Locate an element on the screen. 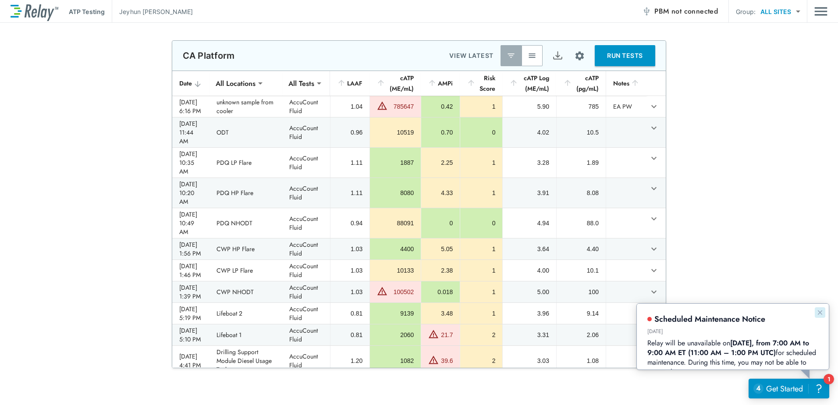  div: 39.6 is located at coordinates (447, 361).